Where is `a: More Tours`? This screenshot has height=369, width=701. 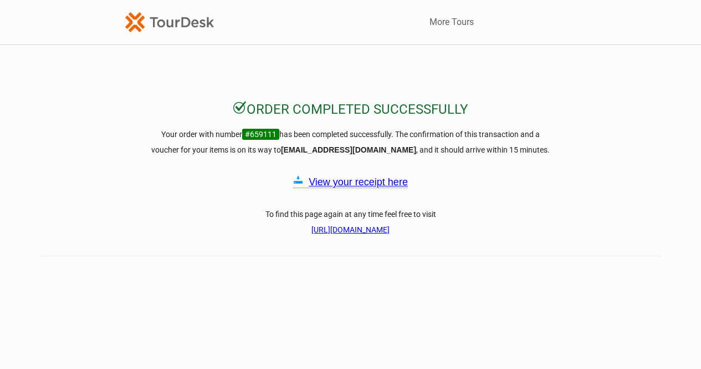
a: More Tours is located at coordinates (452, 22).